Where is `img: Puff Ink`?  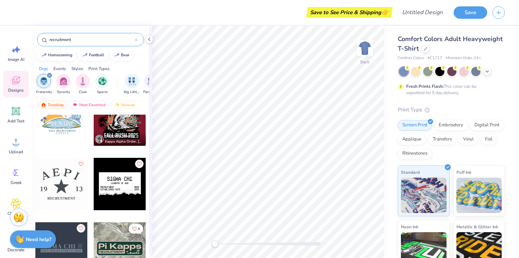
img: Puff Ink is located at coordinates (479, 195).